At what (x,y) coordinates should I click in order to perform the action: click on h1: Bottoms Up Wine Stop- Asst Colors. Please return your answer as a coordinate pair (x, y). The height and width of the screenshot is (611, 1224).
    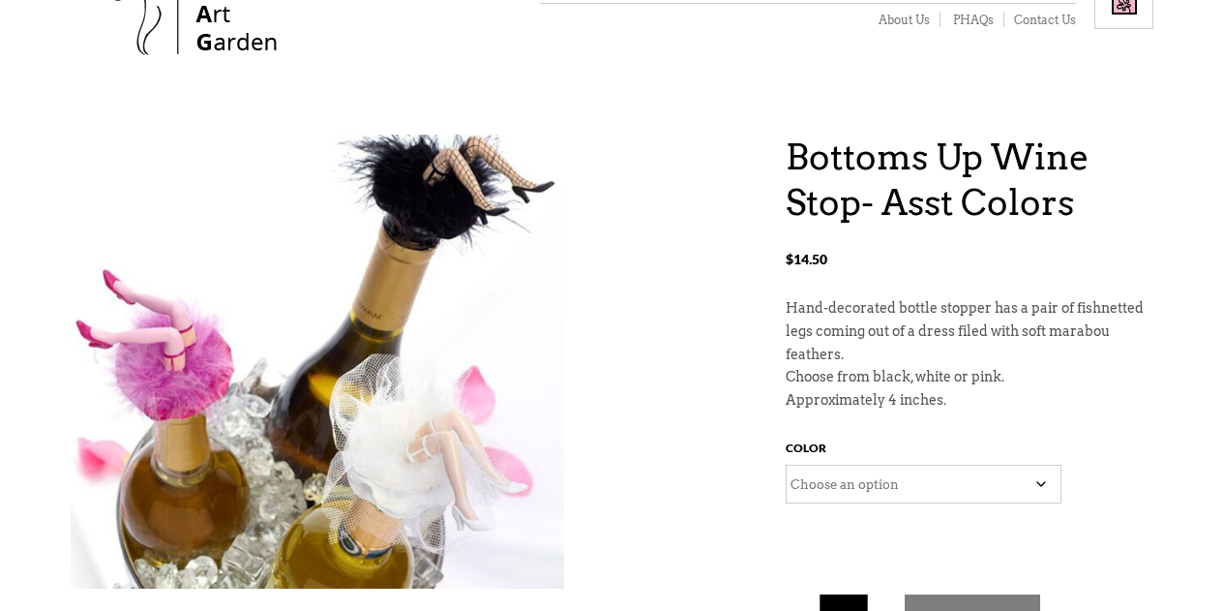
    Looking at the image, I should click on (970, 180).